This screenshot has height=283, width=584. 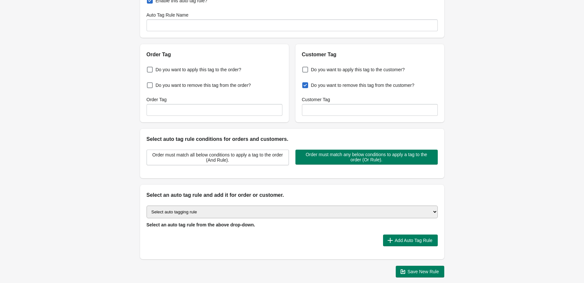 I want to click on label: Order Tag, so click(x=157, y=100).